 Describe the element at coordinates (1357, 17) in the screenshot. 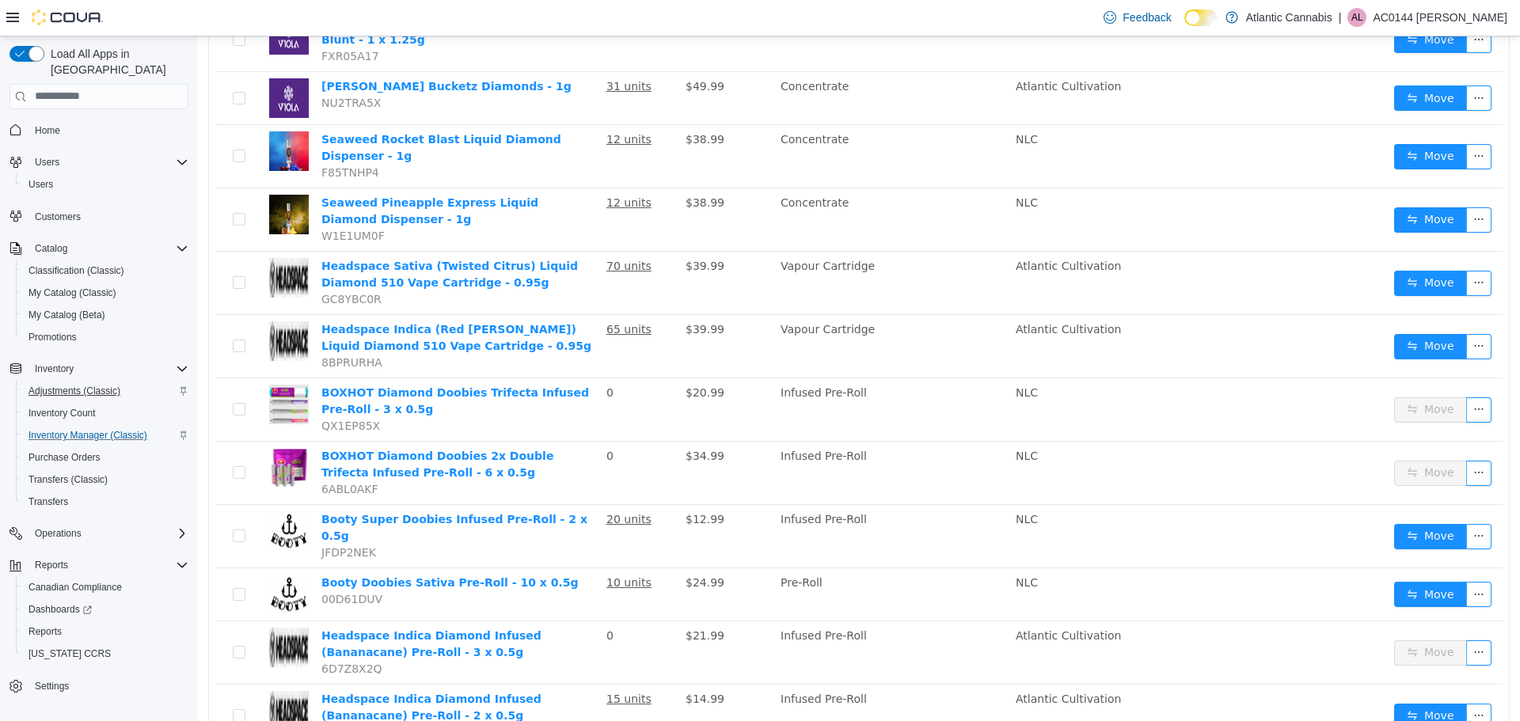

I see `div: AC0144 Lawrenson Dennis` at that location.